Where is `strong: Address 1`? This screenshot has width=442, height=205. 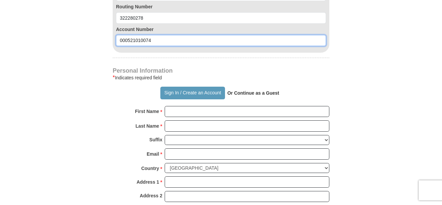 strong: Address 1 is located at coordinates (148, 182).